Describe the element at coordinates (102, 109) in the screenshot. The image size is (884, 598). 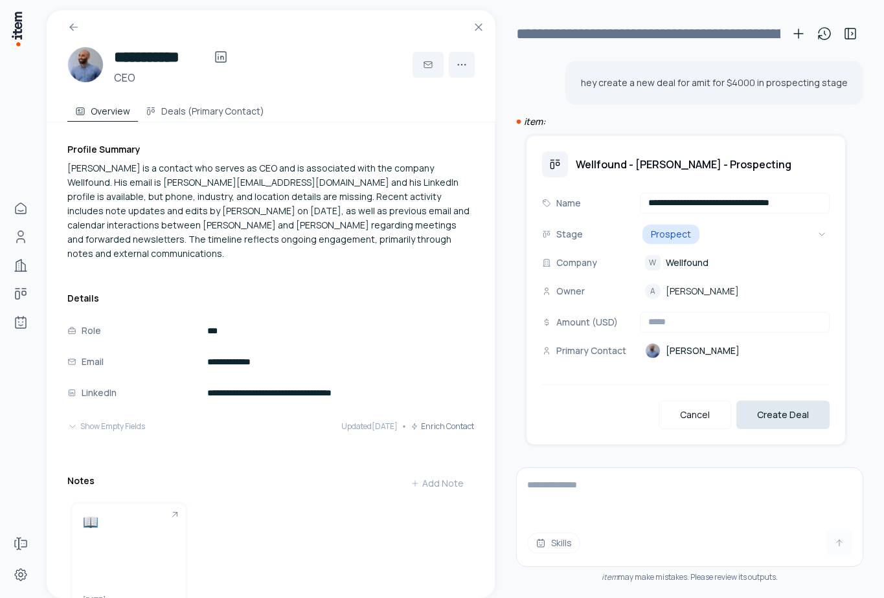
I see `button: Overview` at that location.